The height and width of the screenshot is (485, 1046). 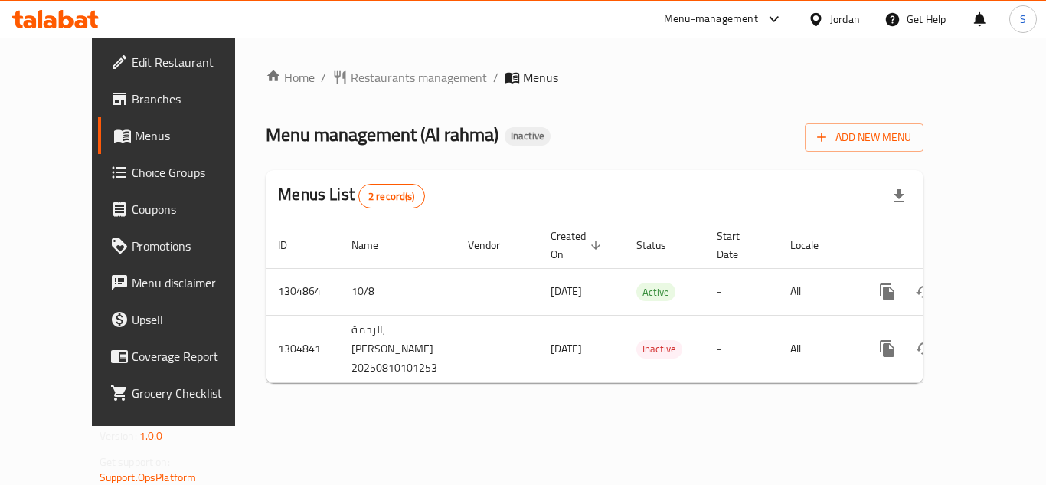 What do you see at coordinates (351, 195) in the screenshot?
I see `h2: Menus List` at bounding box center [351, 195].